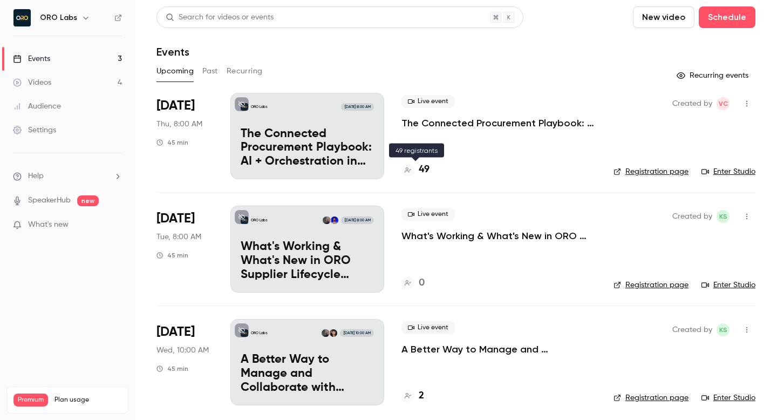 The height and width of the screenshot is (420, 777). What do you see at coordinates (421, 283) in the screenshot?
I see `h4: 0` at bounding box center [421, 283].